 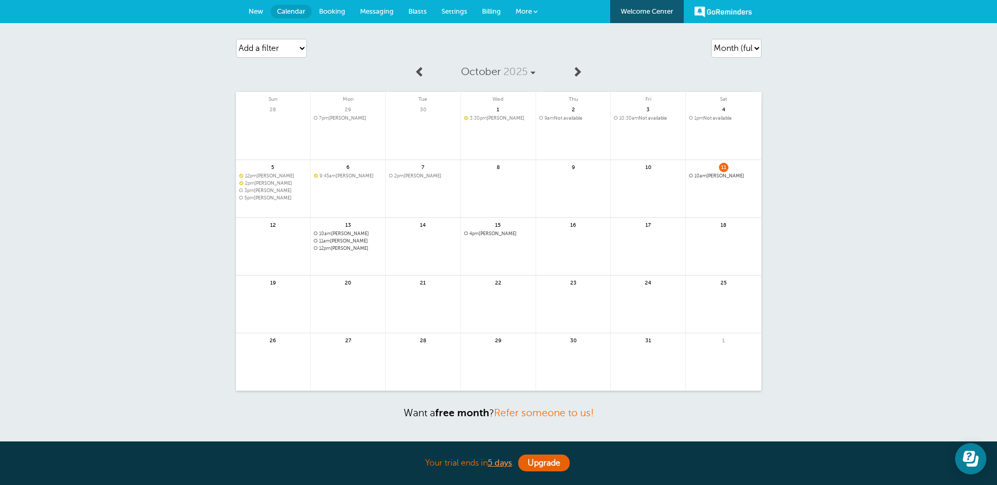 I want to click on span: Calendar, so click(x=291, y=11).